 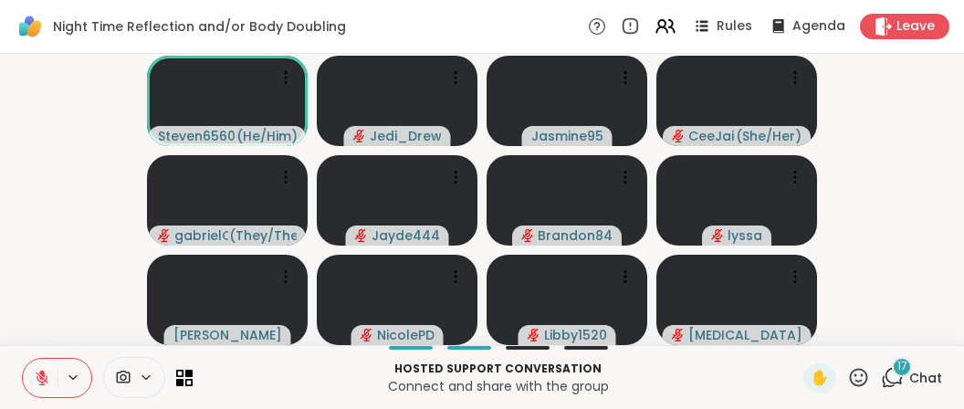 I want to click on span: gabrielCA, so click(x=201, y=235).